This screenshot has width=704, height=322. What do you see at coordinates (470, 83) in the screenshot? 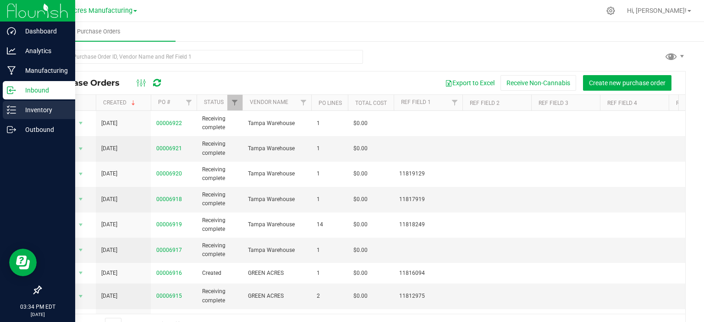
I see `button: Export to Excel` at bounding box center [470, 83].